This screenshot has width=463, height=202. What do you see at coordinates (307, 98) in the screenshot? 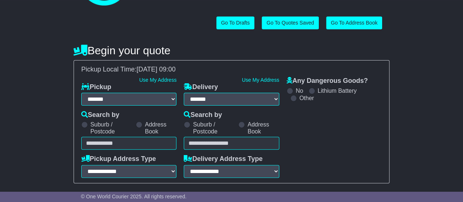
I see `label: Other` at bounding box center [307, 98].